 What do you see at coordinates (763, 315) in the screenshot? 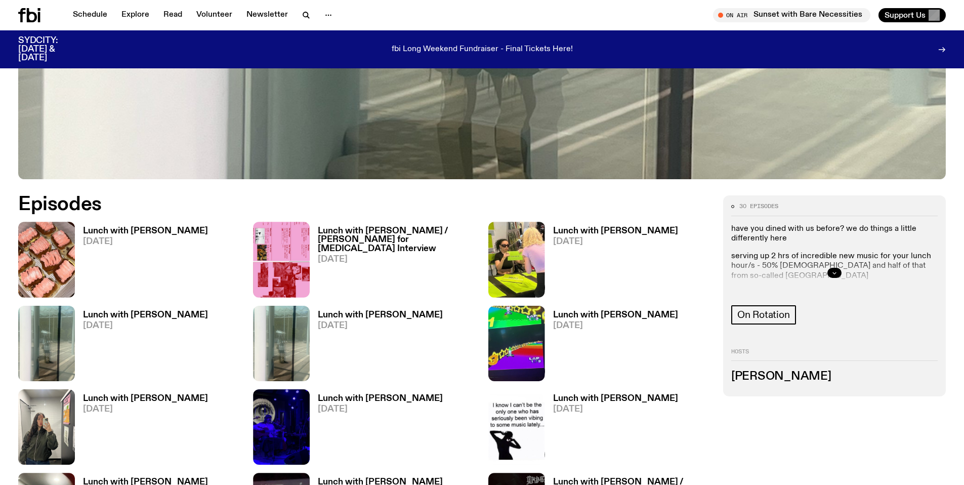
I see `span: On Rotation` at bounding box center [763, 315].